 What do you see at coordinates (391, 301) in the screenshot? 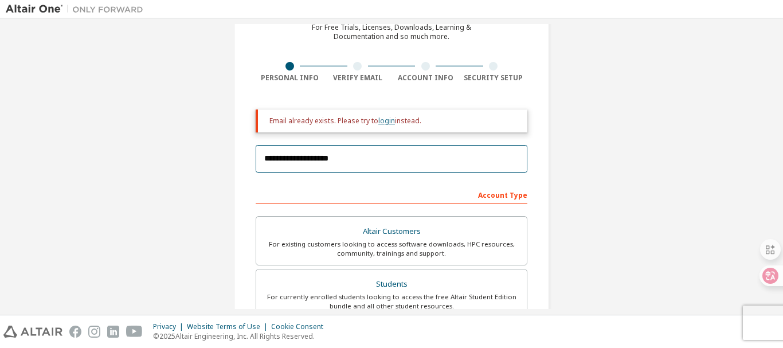
I see `div: For currently enrolled students looking to access the free Altair Student Edition bundle and all ...` at bounding box center [391, 301].